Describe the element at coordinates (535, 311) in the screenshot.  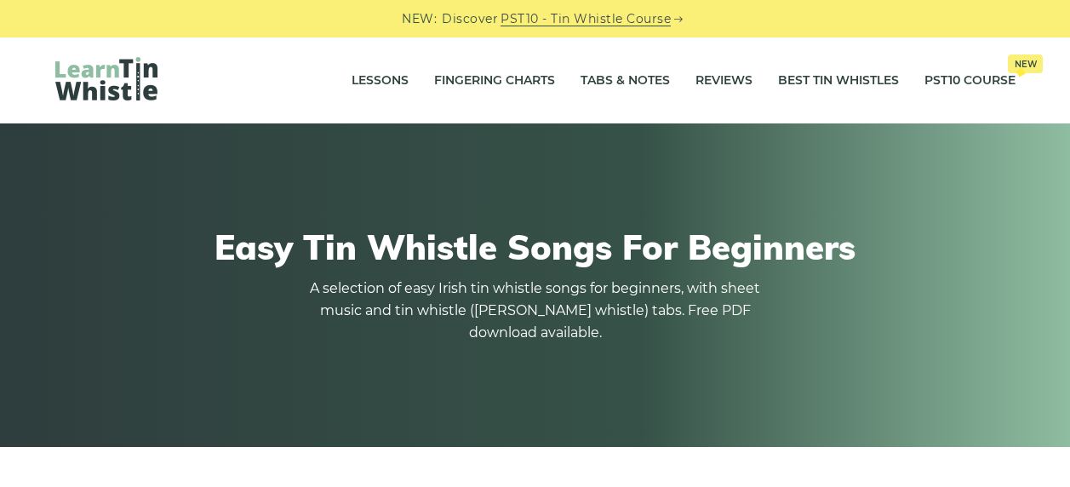
I see `p: A selection of easy Irish tin whistle songs for beginners, with sheet music and tin whistle ([PER...` at that location.